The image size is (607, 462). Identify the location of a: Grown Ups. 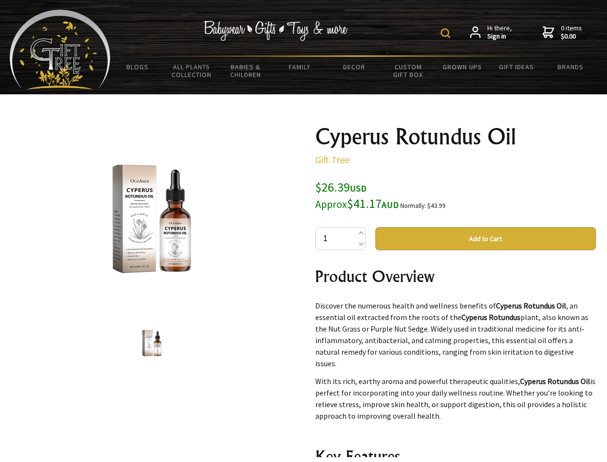
(462, 67).